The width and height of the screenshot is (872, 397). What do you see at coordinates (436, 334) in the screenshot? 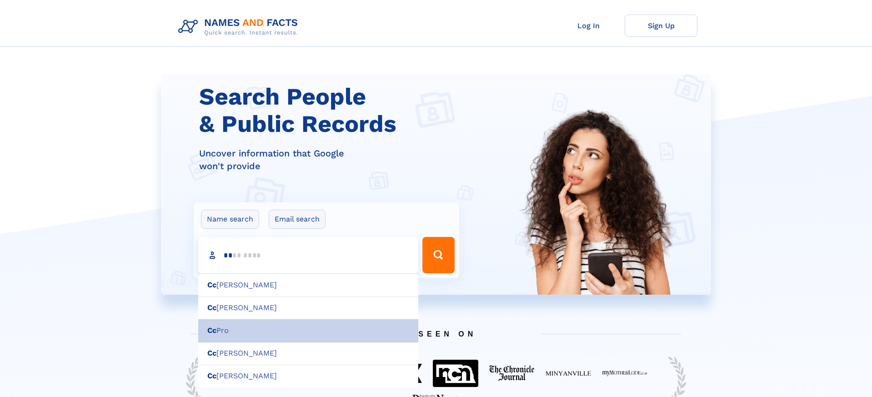
I see `span: AS SEEN ON` at bounding box center [436, 334].